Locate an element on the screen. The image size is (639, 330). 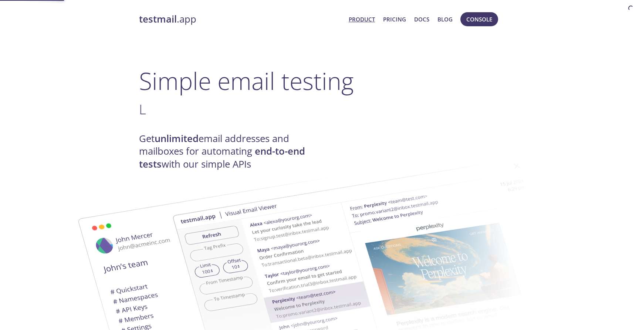
a: Product is located at coordinates (361, 19).